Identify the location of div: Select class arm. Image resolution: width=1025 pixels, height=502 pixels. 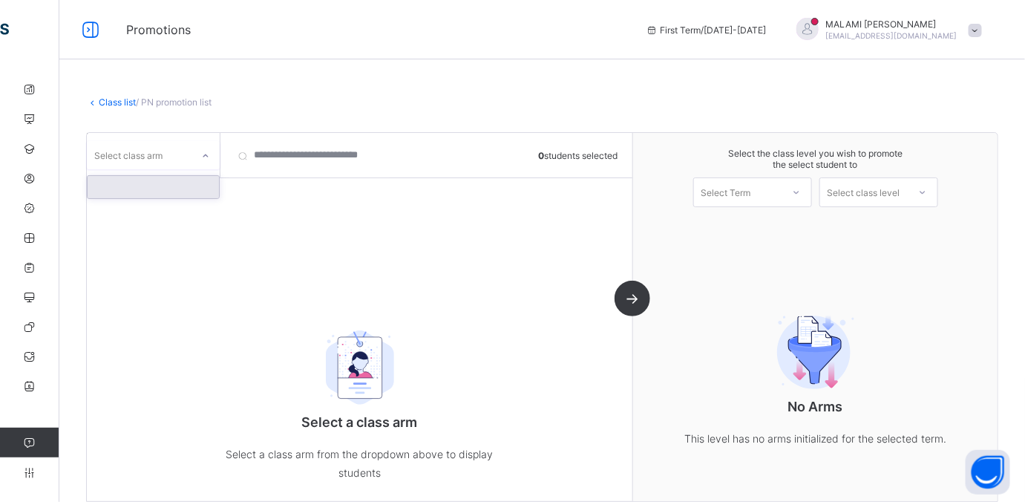
(128, 155).